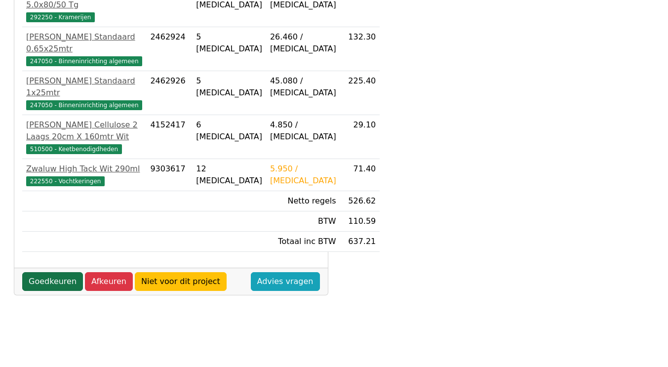 The width and height of the screenshot is (668, 367). Describe the element at coordinates (360, 242) in the screenshot. I see `td: 637.21` at that location.